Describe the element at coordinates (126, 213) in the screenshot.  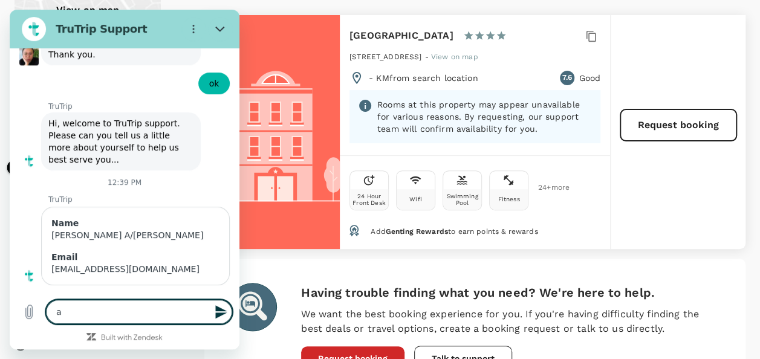
I see `div: Name` at that location.